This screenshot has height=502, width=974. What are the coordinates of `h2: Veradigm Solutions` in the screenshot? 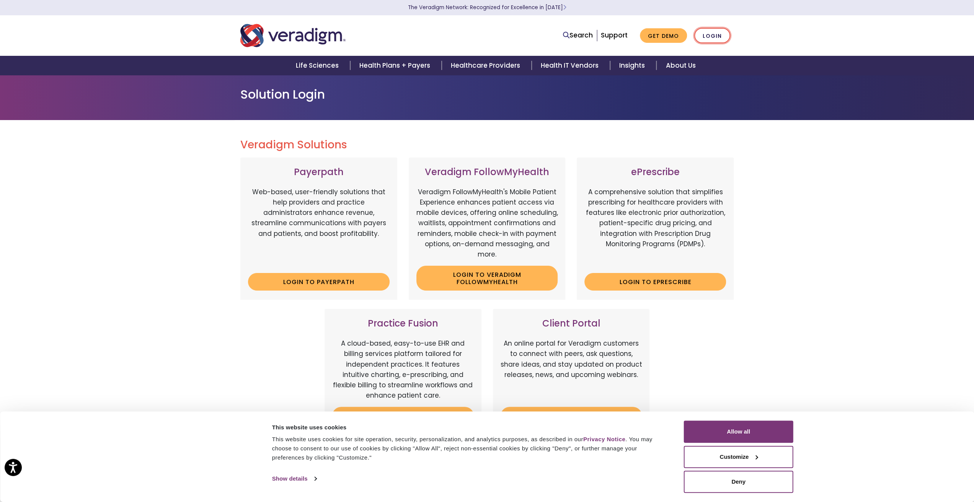 It's located at (487, 145).